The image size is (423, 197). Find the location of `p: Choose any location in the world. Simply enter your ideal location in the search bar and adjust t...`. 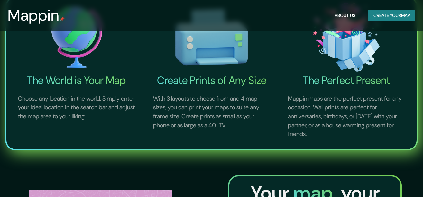

p: Choose any location in the world. Simply enter your ideal location in the search bar and adjust t... is located at coordinates (77, 108).